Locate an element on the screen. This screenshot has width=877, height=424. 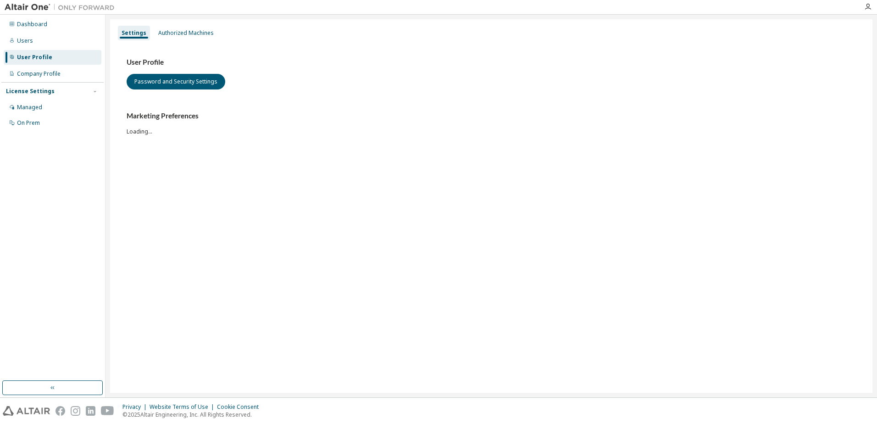
img: instagram.svg is located at coordinates (75, 410).